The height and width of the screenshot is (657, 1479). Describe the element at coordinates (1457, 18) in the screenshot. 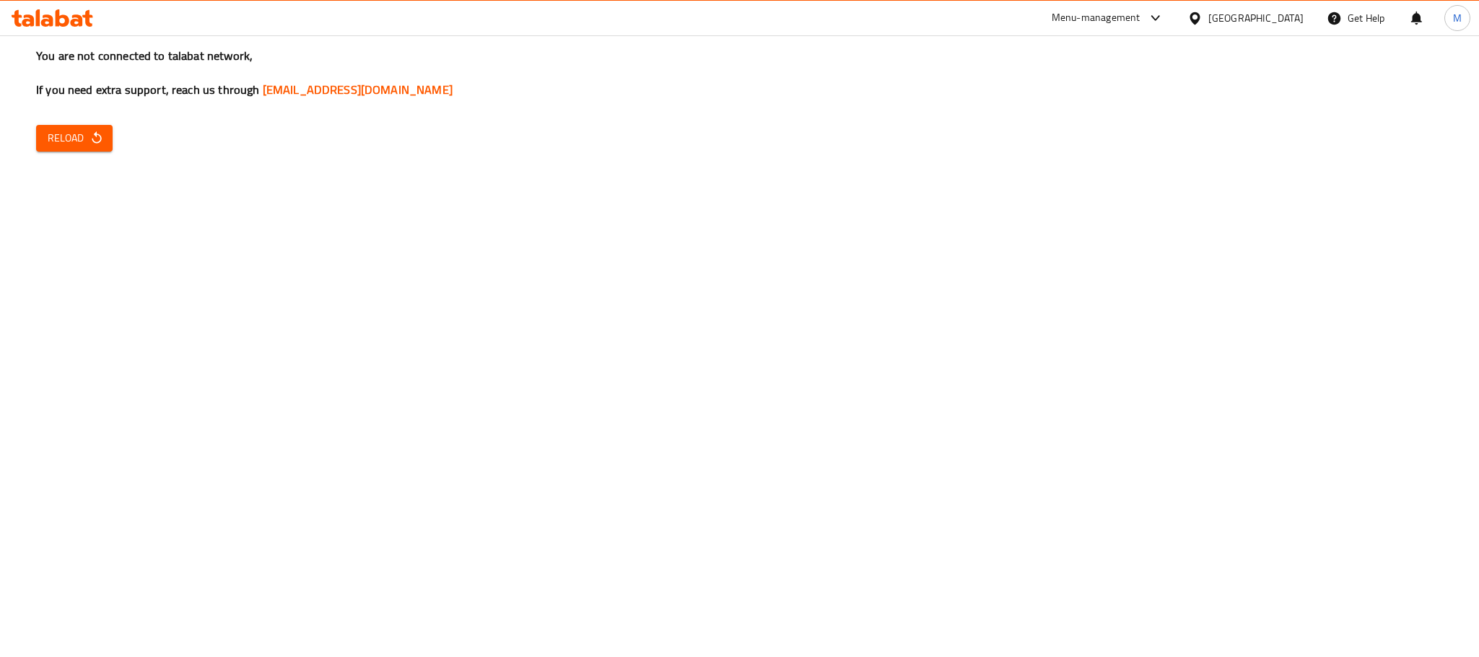

I see `span: M` at that location.